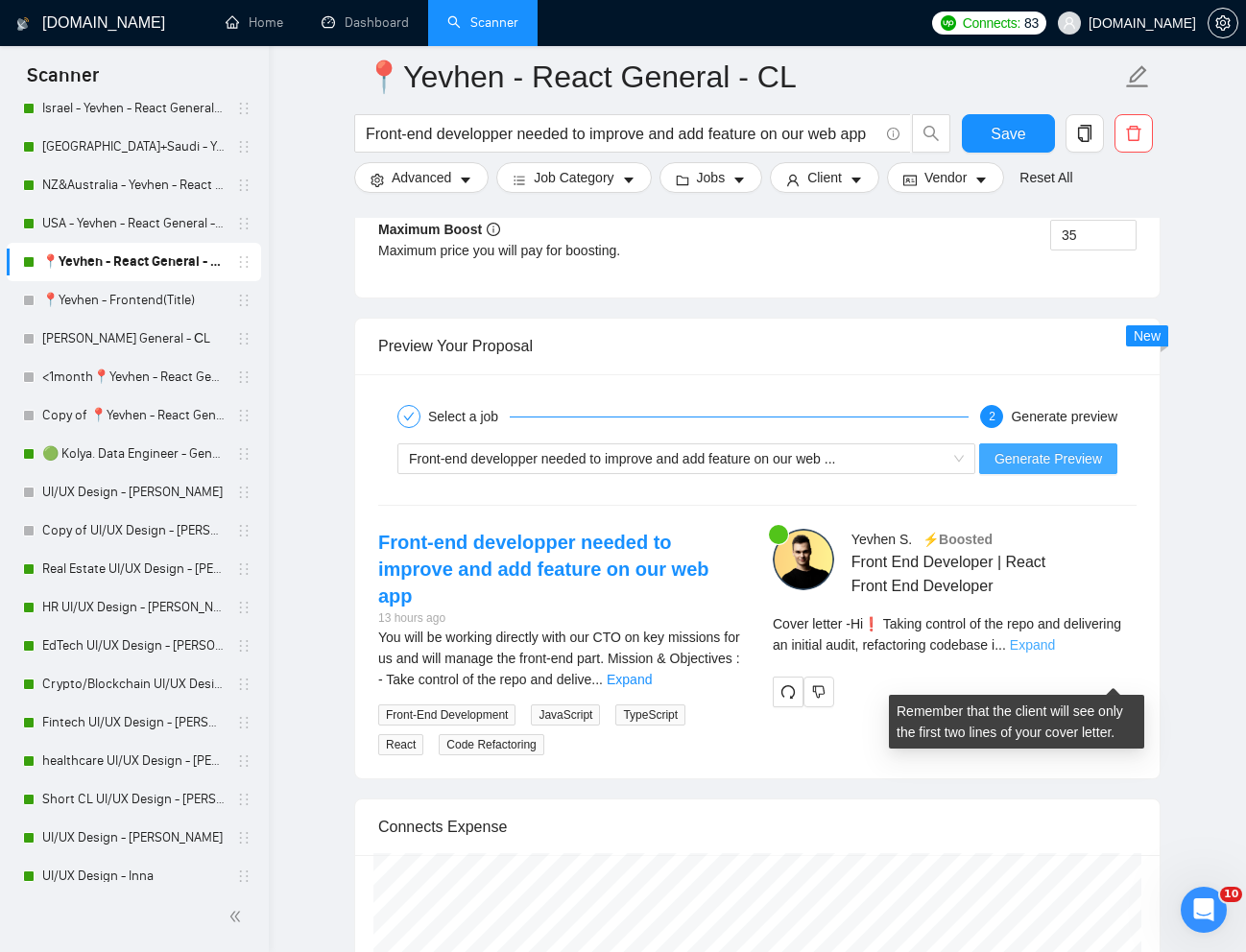 The height and width of the screenshot is (952, 1246). What do you see at coordinates (1223, 23) in the screenshot?
I see `a: setting` at bounding box center [1223, 23].